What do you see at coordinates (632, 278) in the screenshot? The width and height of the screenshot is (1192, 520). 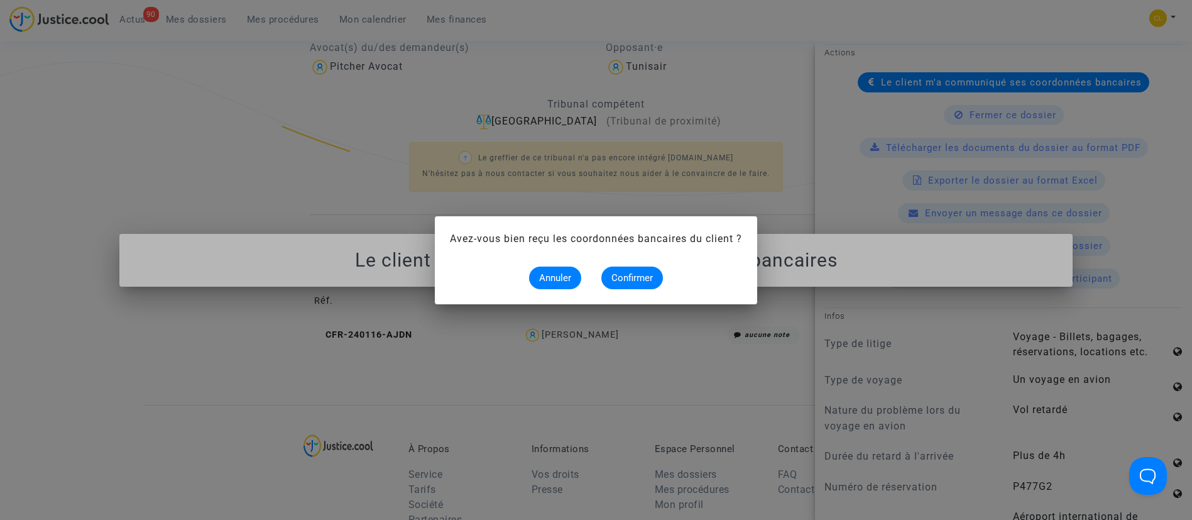 I see `span: Confirmer` at bounding box center [632, 278].